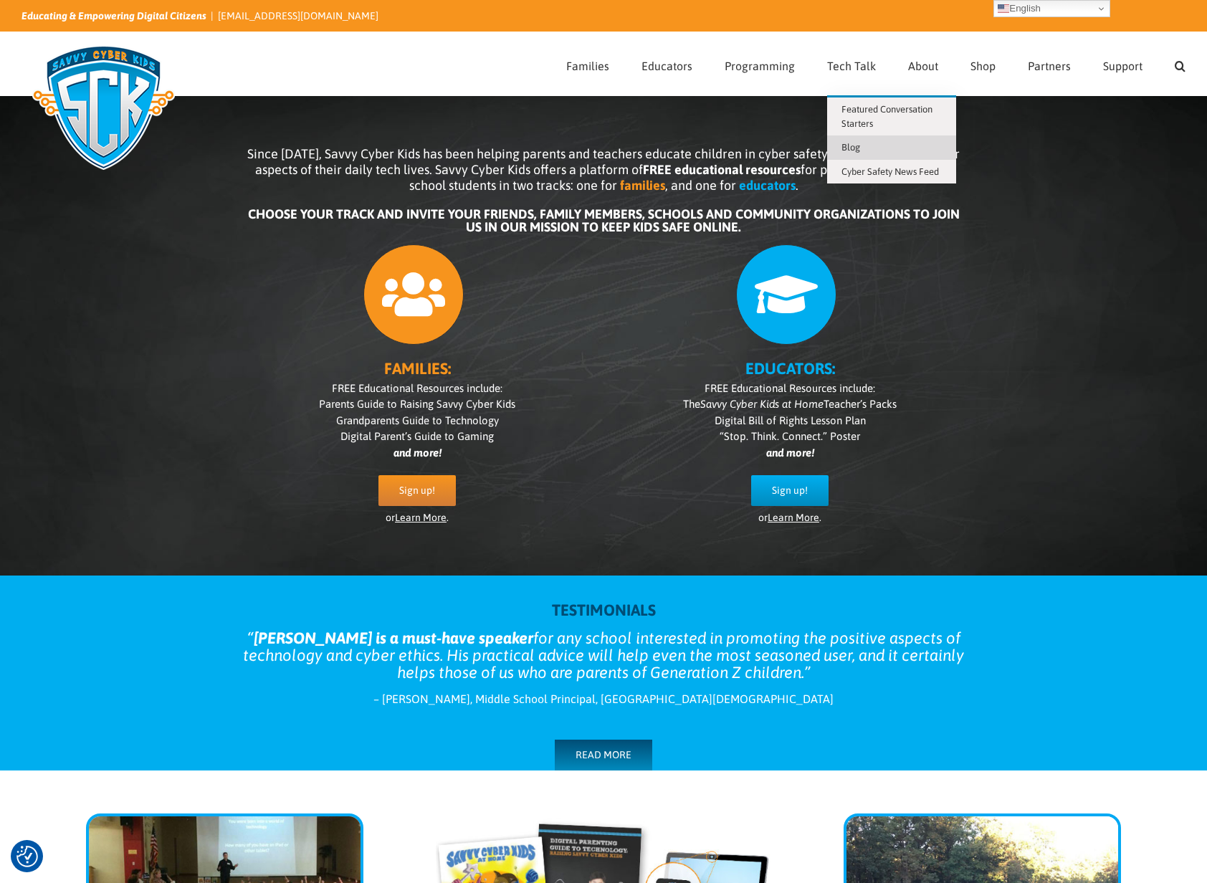 The height and width of the screenshot is (883, 1207). Describe the element at coordinates (642, 185) in the screenshot. I see `b: families` at that location.